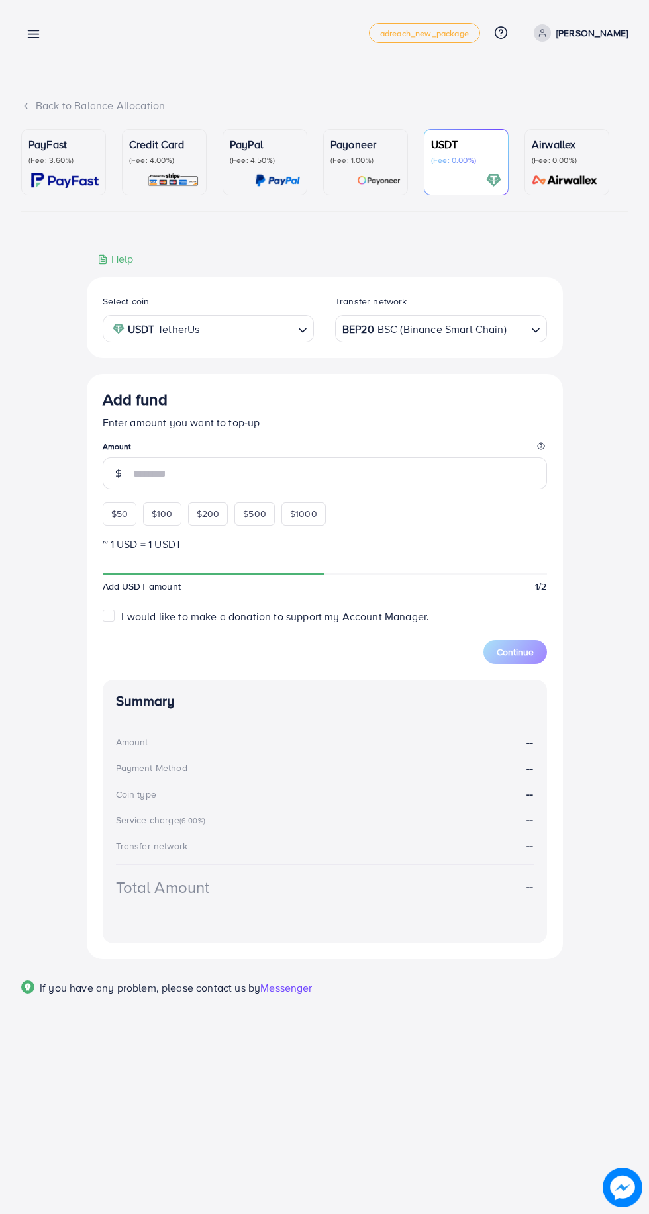 The width and height of the screenshot is (649, 1214). What do you see at coordinates (324, 105) in the screenshot?
I see `div: Back to Balance Allocation` at bounding box center [324, 105].